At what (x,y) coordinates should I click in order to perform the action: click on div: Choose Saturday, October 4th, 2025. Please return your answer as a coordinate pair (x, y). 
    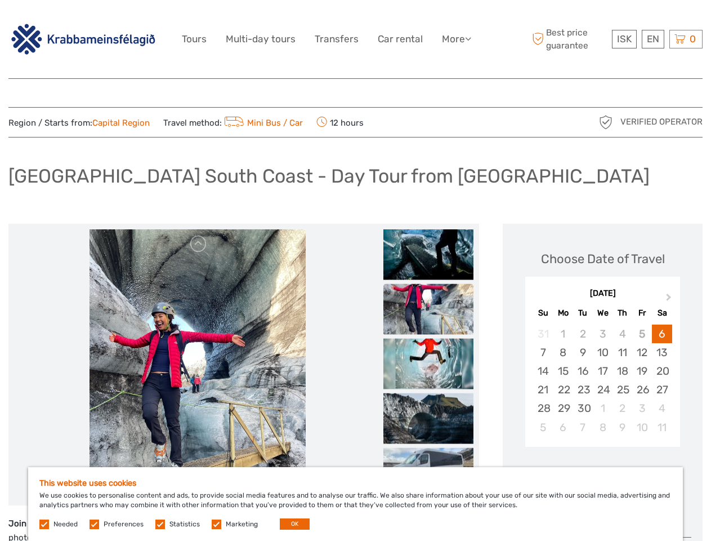
    Looking at the image, I should click on (662, 408).